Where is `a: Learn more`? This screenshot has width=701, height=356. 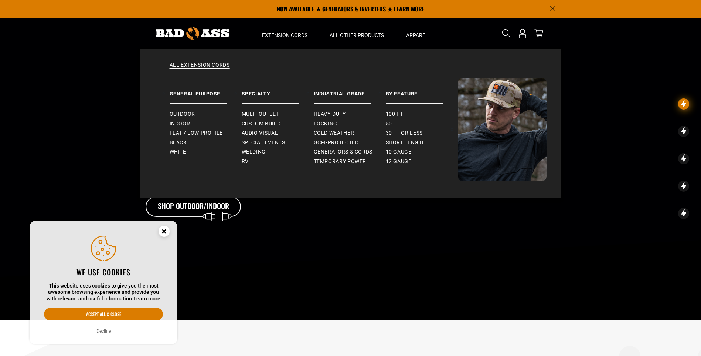 a: Learn more is located at coordinates (147, 298).